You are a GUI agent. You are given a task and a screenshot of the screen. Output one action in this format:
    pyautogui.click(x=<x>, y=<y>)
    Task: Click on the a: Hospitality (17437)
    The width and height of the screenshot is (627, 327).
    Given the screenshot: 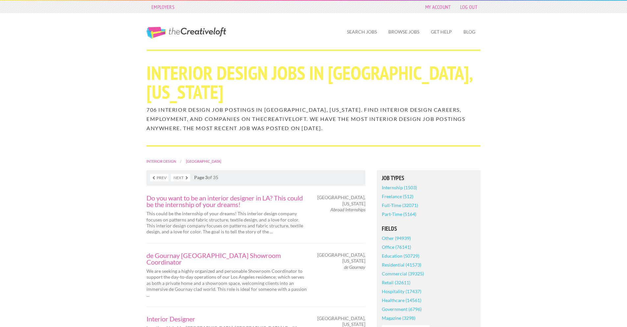 What is the action you would take?
    pyautogui.click(x=402, y=292)
    